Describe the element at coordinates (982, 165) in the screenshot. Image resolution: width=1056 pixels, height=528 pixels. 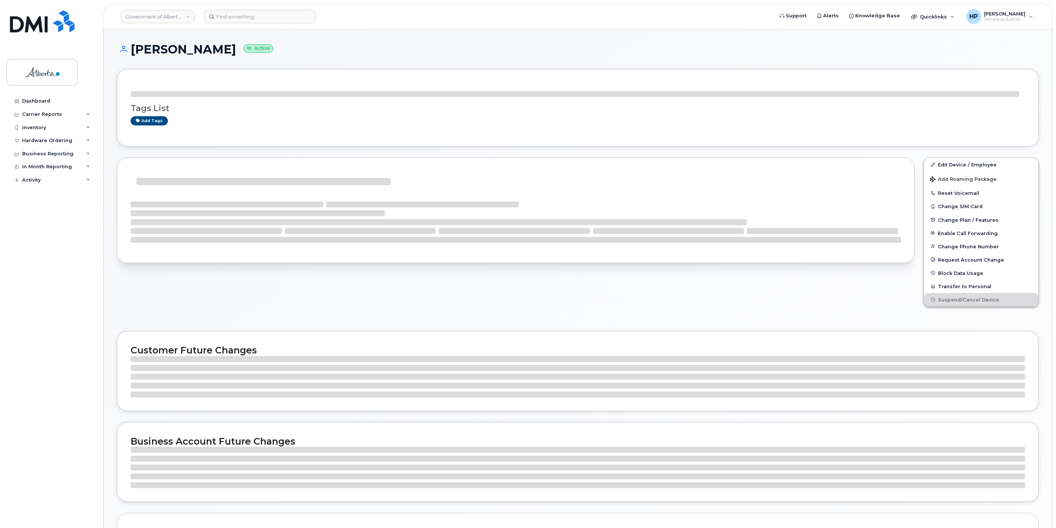
I see `a: Edit Device / Employee` at that location.